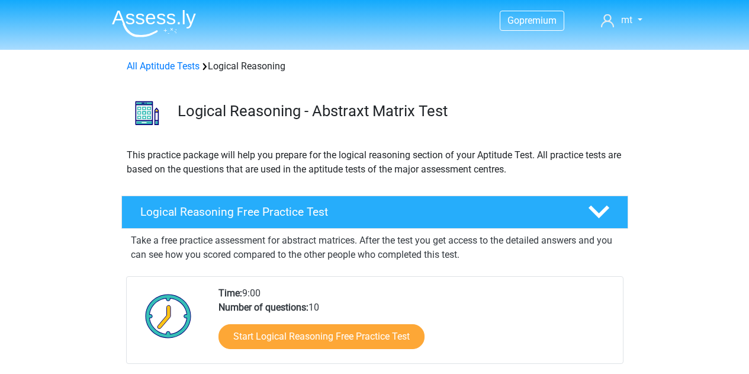 This screenshot has height=374, width=749. What do you see at coordinates (154, 23) in the screenshot?
I see `img: Assessly` at bounding box center [154, 23].